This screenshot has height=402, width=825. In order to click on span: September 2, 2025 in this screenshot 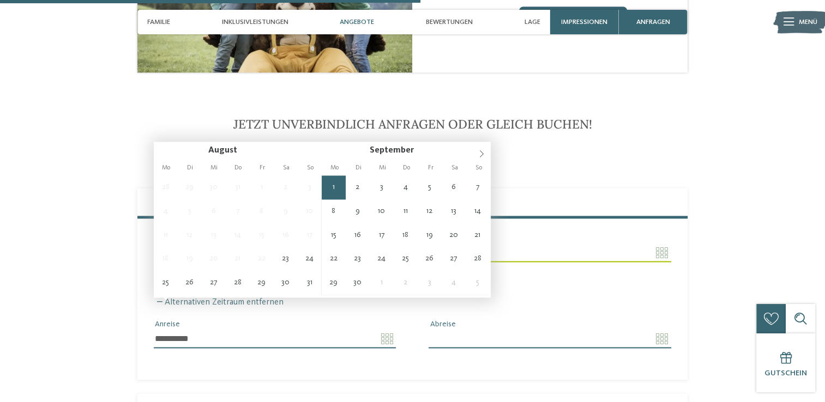, I will do `click(358, 188)`.